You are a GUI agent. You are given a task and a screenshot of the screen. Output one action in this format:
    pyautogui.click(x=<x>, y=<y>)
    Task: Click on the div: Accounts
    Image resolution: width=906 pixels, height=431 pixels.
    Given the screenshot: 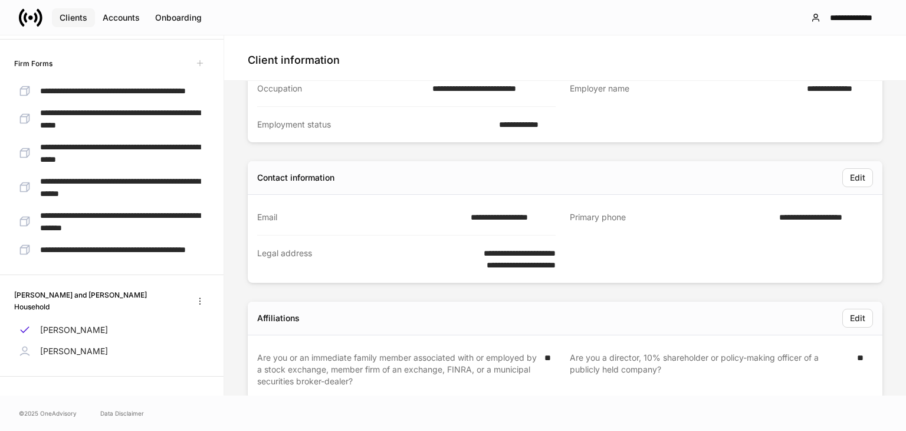 What is the action you would take?
    pyautogui.click(x=121, y=18)
    